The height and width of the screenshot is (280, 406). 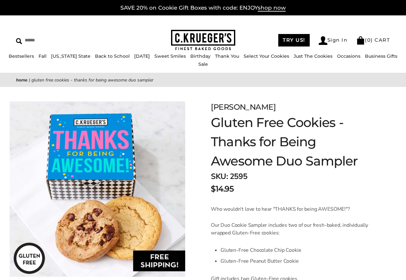 I want to click on span: 0, so click(x=369, y=40).